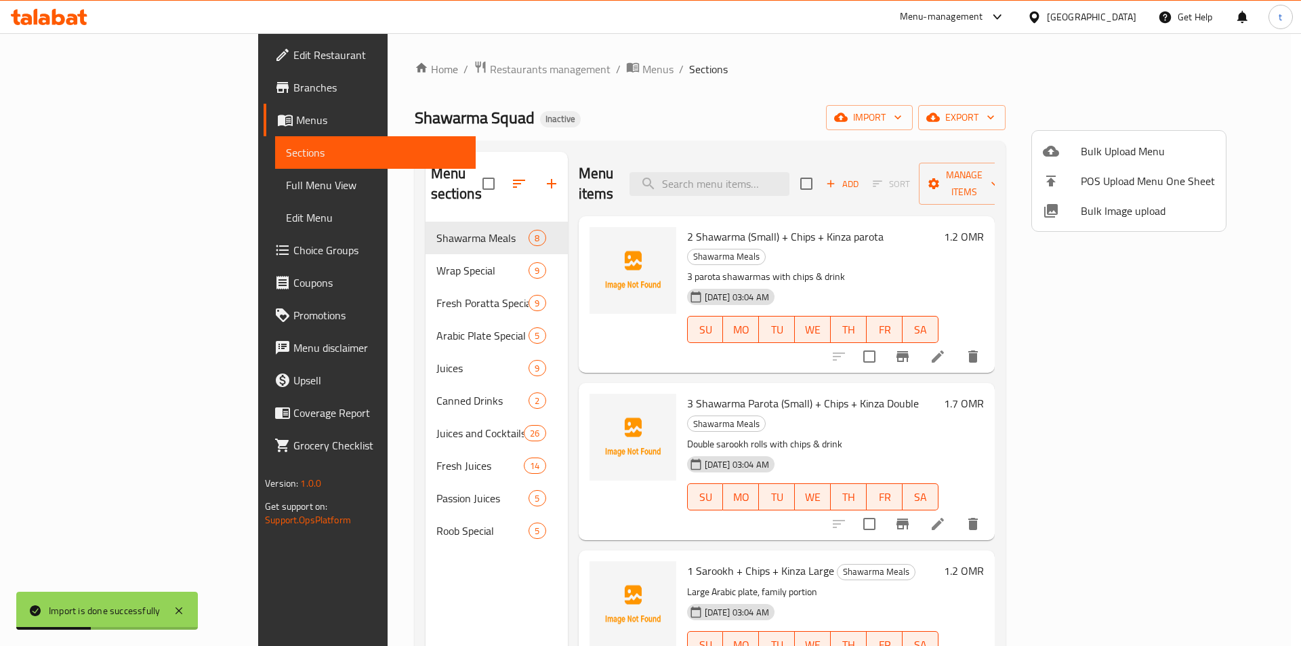  I want to click on span: Bulk Upload Menu, so click(1148, 151).